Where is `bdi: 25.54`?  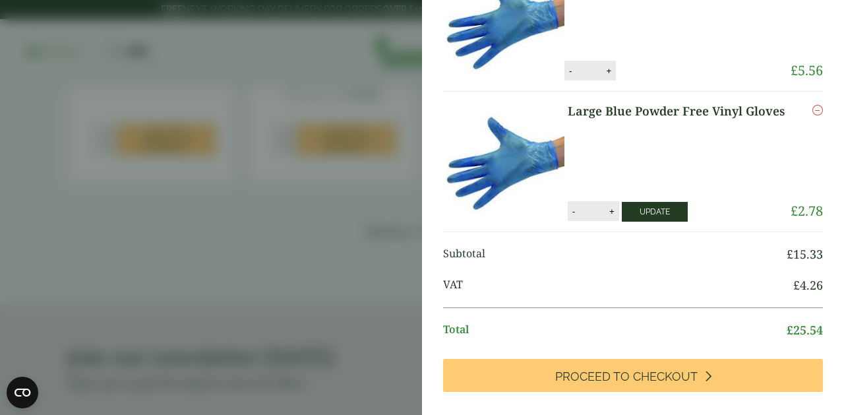 bdi: 25.54 is located at coordinates (805, 330).